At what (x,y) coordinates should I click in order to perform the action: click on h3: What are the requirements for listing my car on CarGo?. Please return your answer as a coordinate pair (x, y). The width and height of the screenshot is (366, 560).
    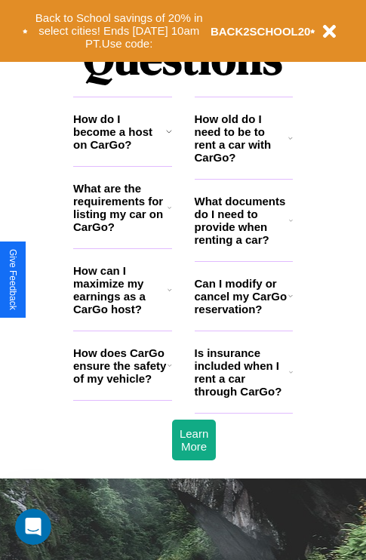
    Looking at the image, I should click on (120, 208).